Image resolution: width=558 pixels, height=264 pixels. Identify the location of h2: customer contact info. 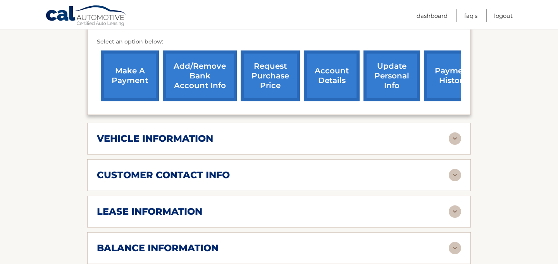
(163, 175).